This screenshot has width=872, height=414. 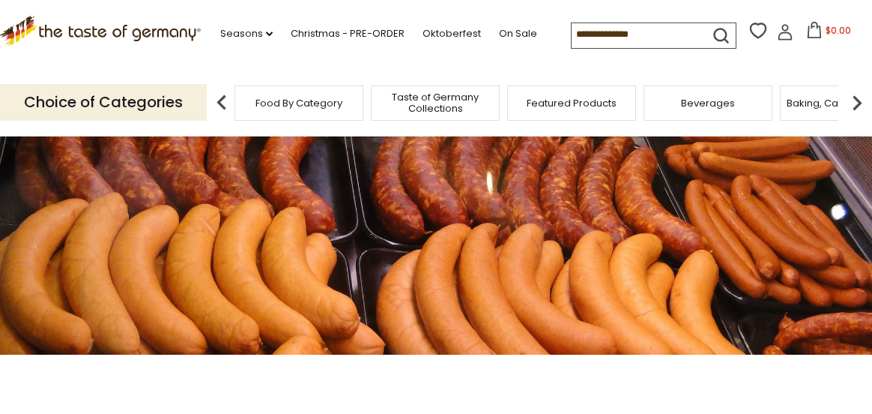 I want to click on span: Food By Category, so click(x=299, y=103).